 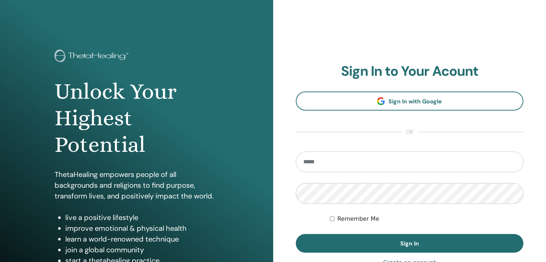 I want to click on span: or, so click(x=410, y=132).